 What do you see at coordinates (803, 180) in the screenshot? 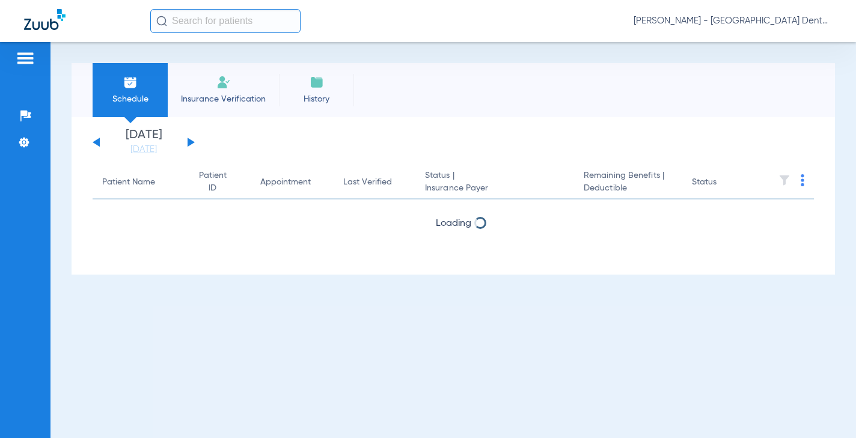
I see `img: group-dot-blue.svg` at bounding box center [803, 180].